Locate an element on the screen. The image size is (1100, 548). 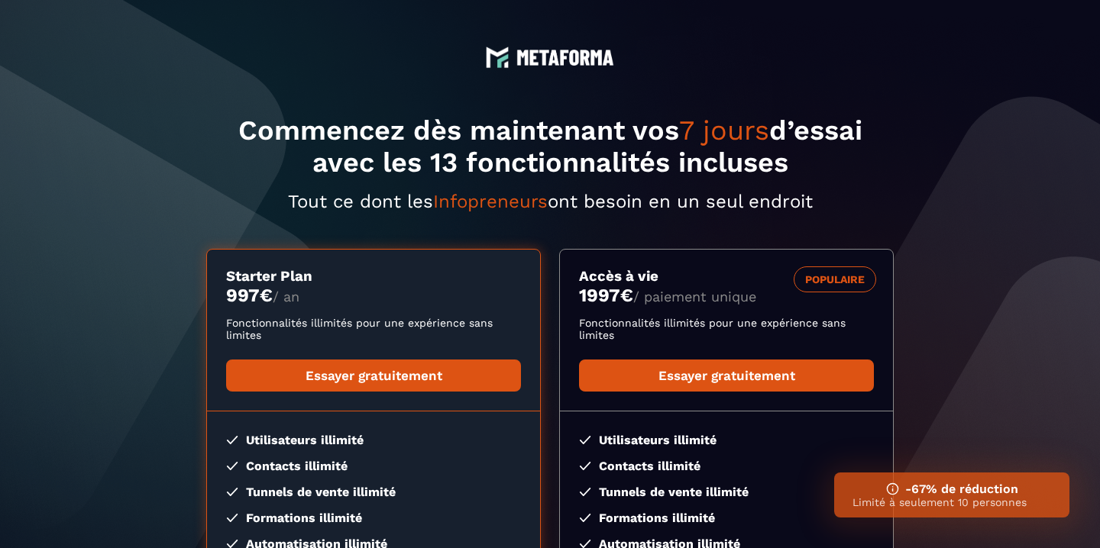
money: 1997 is located at coordinates (606, 296).